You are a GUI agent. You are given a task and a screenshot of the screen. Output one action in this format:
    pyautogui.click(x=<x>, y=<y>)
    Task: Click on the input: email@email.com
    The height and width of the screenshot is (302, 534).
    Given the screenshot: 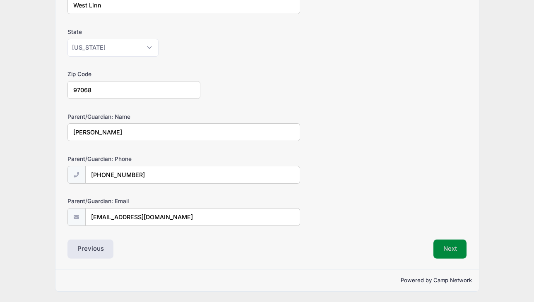 What is the action you would take?
    pyautogui.click(x=192, y=217)
    